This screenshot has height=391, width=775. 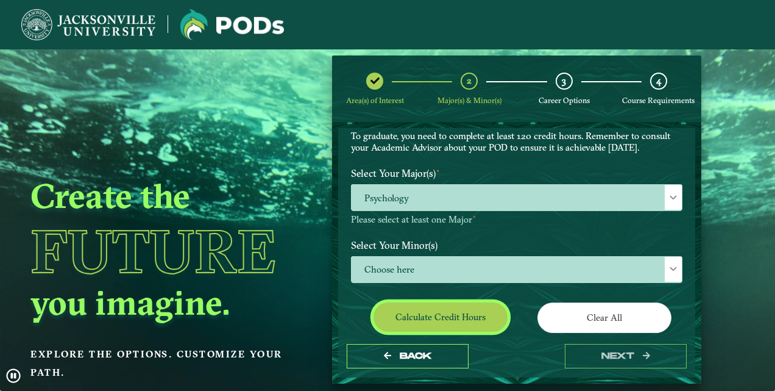 I want to click on h2: Create the, so click(x=166, y=196).